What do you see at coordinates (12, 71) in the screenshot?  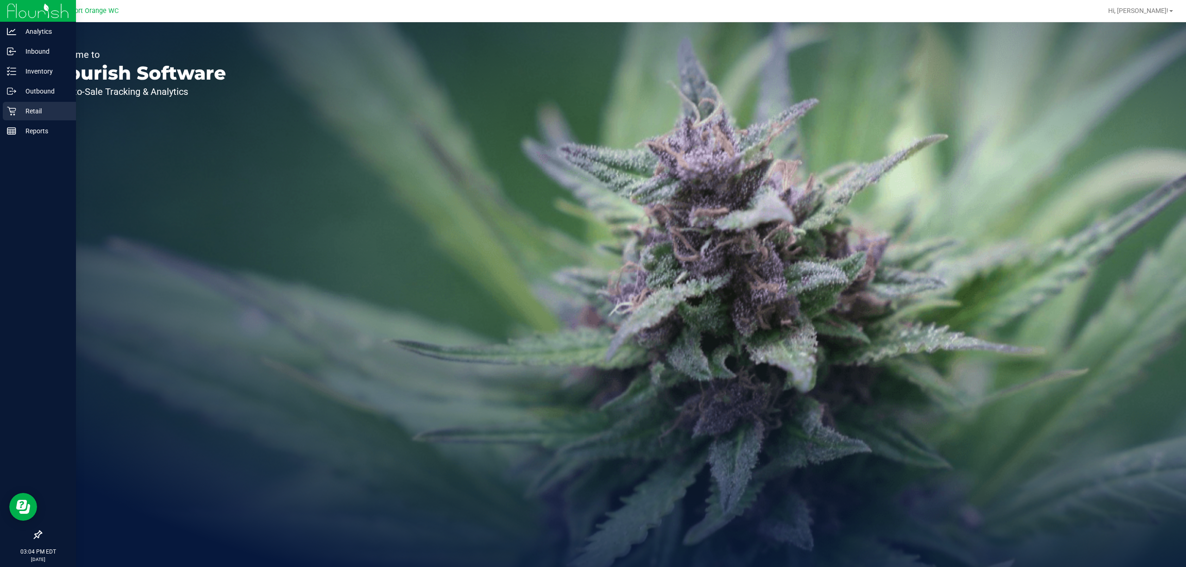 I see `inline-svg: Inventory` at bounding box center [12, 71].